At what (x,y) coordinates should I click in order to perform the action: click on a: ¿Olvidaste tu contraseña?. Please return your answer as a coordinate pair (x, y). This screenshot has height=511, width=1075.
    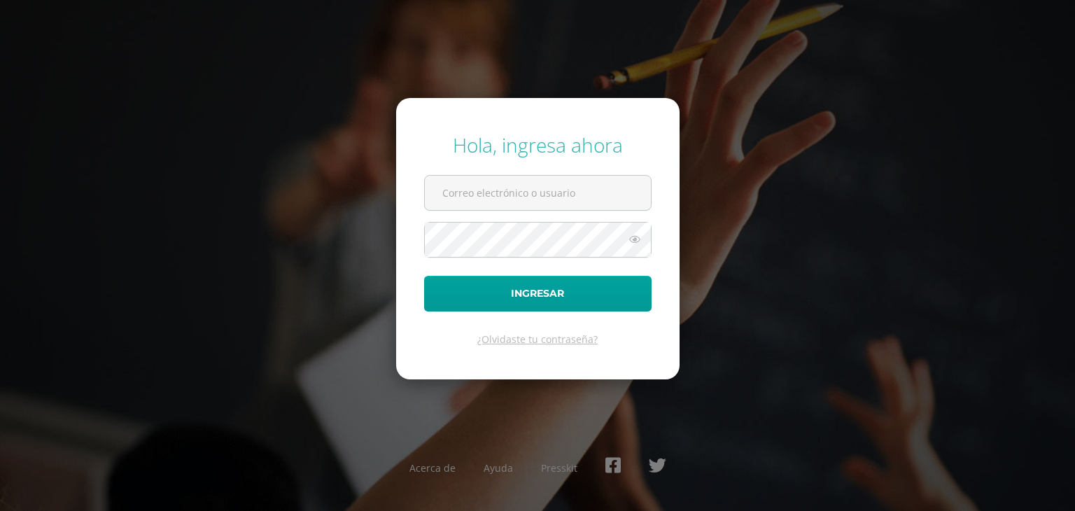
    Looking at the image, I should click on (538, 339).